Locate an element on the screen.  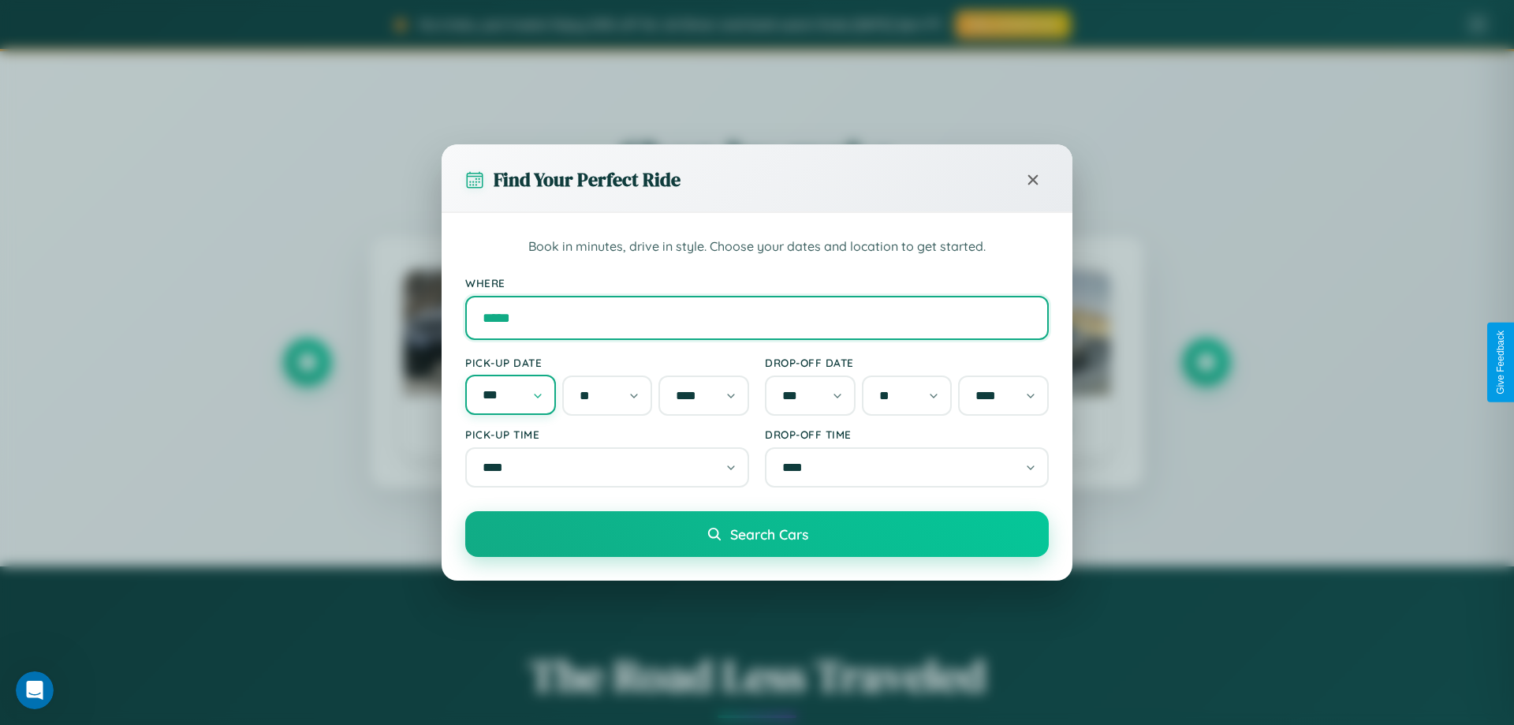
h3: Find Your Perfect Ride is located at coordinates (587, 179).